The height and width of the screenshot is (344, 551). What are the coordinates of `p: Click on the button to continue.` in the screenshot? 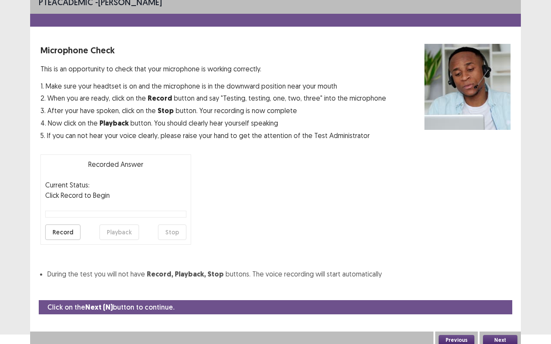 It's located at (111, 307).